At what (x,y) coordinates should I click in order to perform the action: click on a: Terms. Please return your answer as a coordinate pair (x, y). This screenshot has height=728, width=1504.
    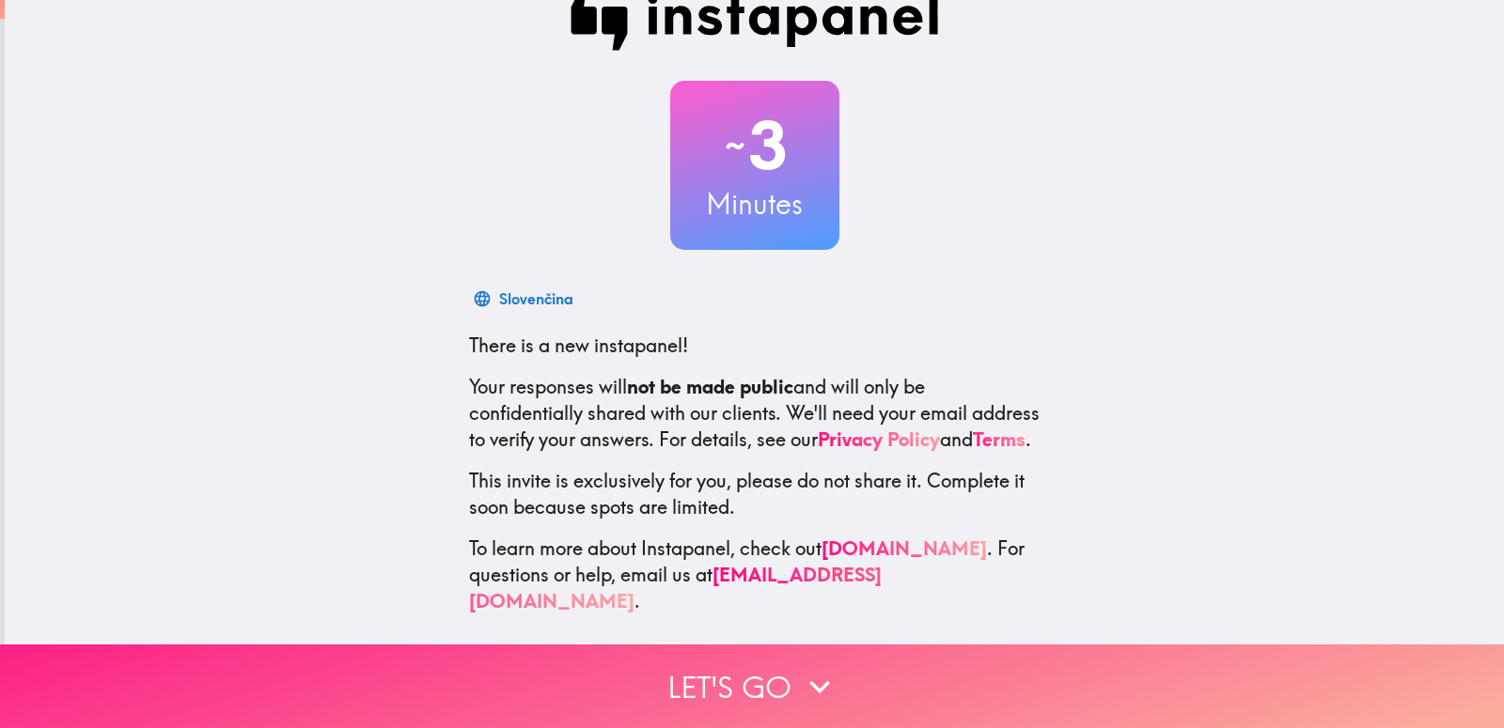
    Looking at the image, I should click on (999, 439).